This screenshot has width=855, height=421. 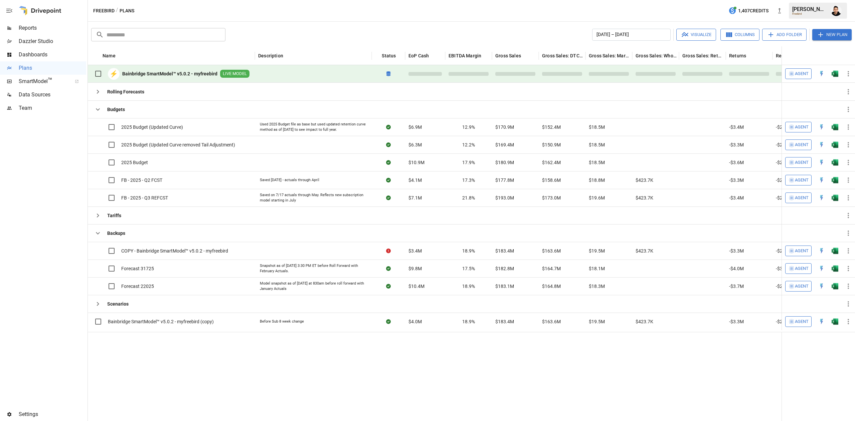 I want to click on span: -$3.4M, so click(x=736, y=127).